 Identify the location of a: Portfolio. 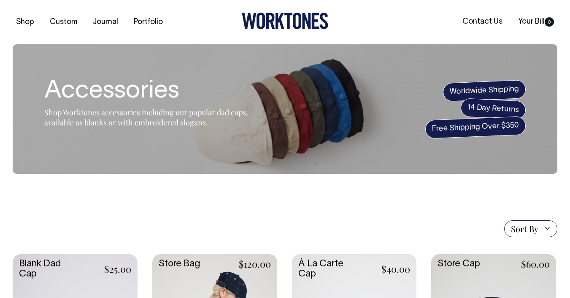
(148, 22).